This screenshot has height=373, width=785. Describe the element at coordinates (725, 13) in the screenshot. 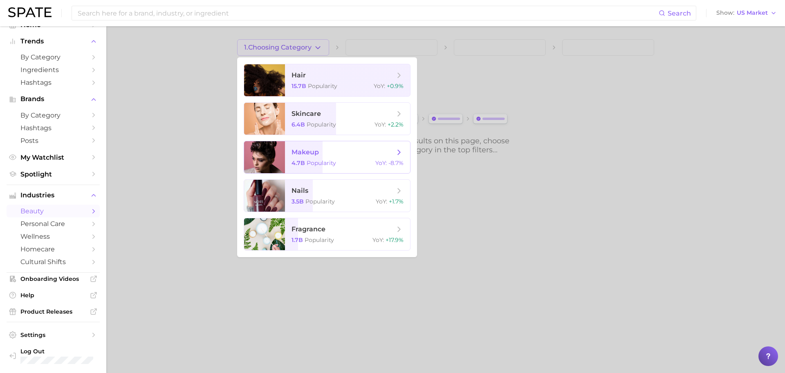

I see `span: Show` at that location.